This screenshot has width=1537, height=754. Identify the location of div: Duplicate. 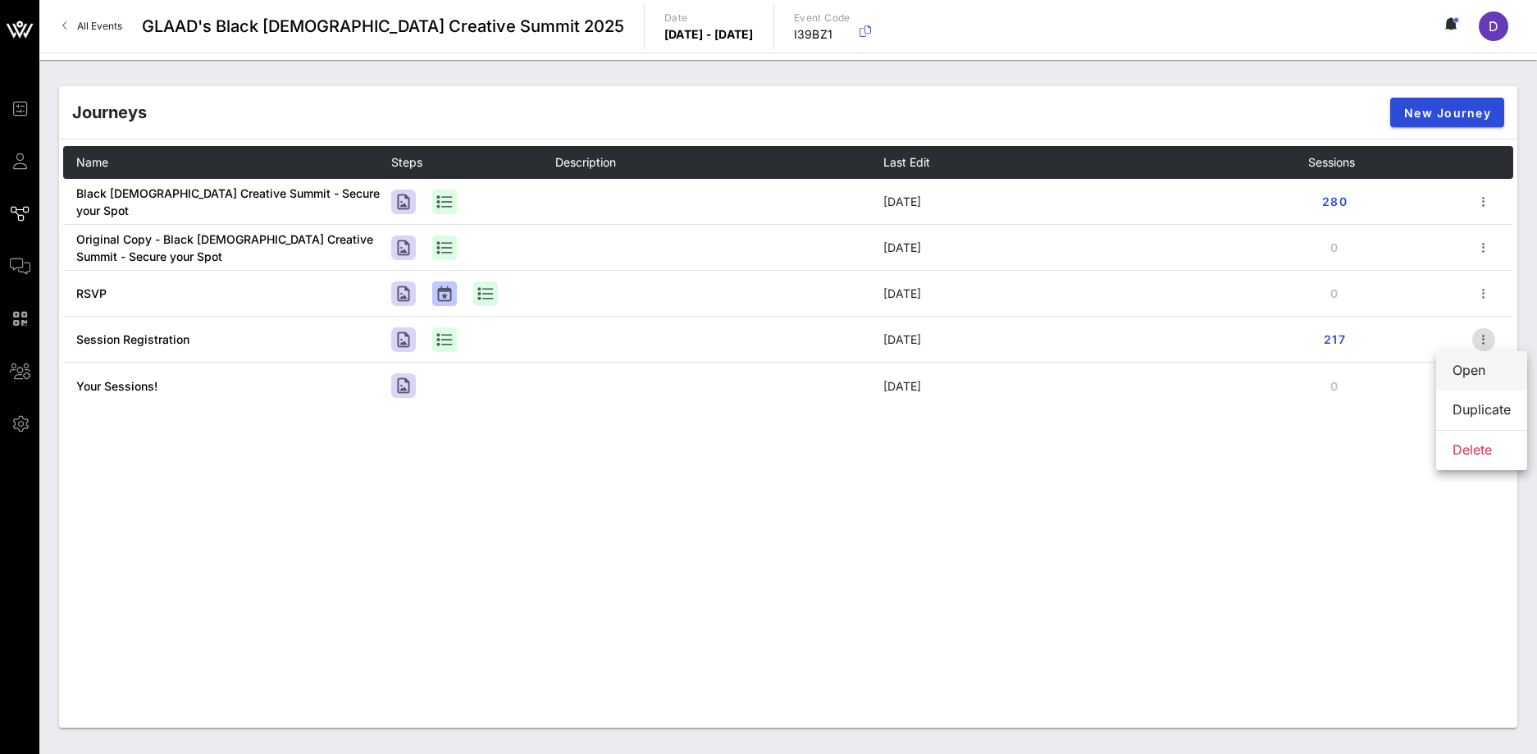
(1481, 409).